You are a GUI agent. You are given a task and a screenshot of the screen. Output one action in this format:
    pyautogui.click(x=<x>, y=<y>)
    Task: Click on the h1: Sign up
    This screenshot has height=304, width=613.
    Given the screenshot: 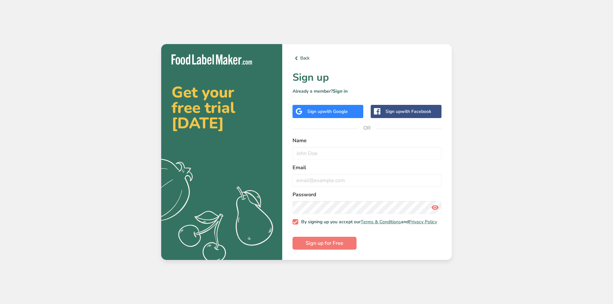 What is the action you would take?
    pyautogui.click(x=367, y=78)
    